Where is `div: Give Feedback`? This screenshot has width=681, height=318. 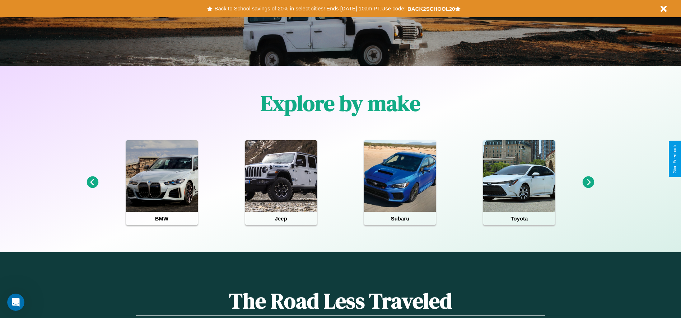 div: Give Feedback is located at coordinates (675, 159).